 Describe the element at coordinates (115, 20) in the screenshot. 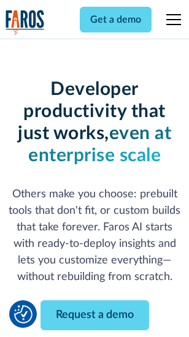

I see `a: Get a demo` at that location.